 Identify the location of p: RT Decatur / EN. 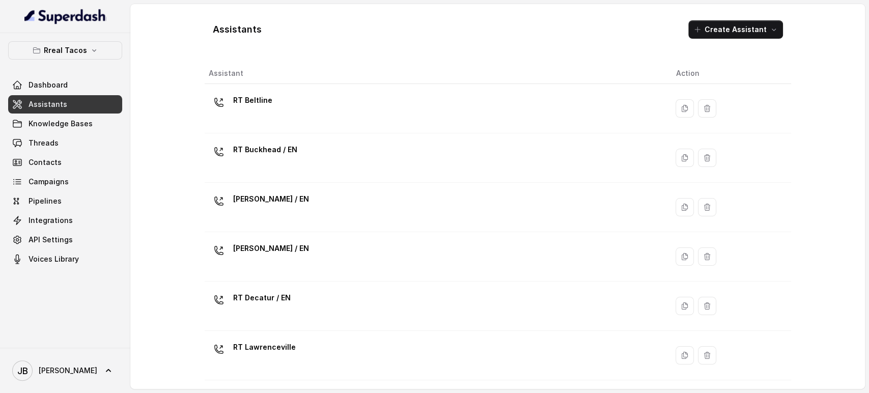
(262, 298).